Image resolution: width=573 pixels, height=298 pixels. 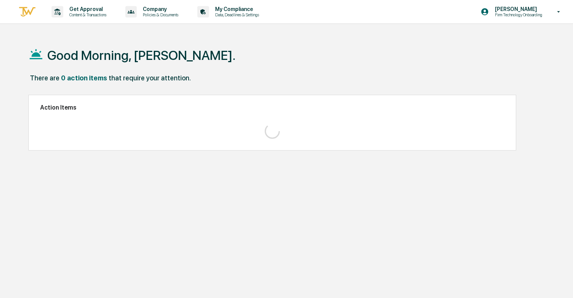 What do you see at coordinates (45, 78) in the screenshot?
I see `div: There are` at bounding box center [45, 78].